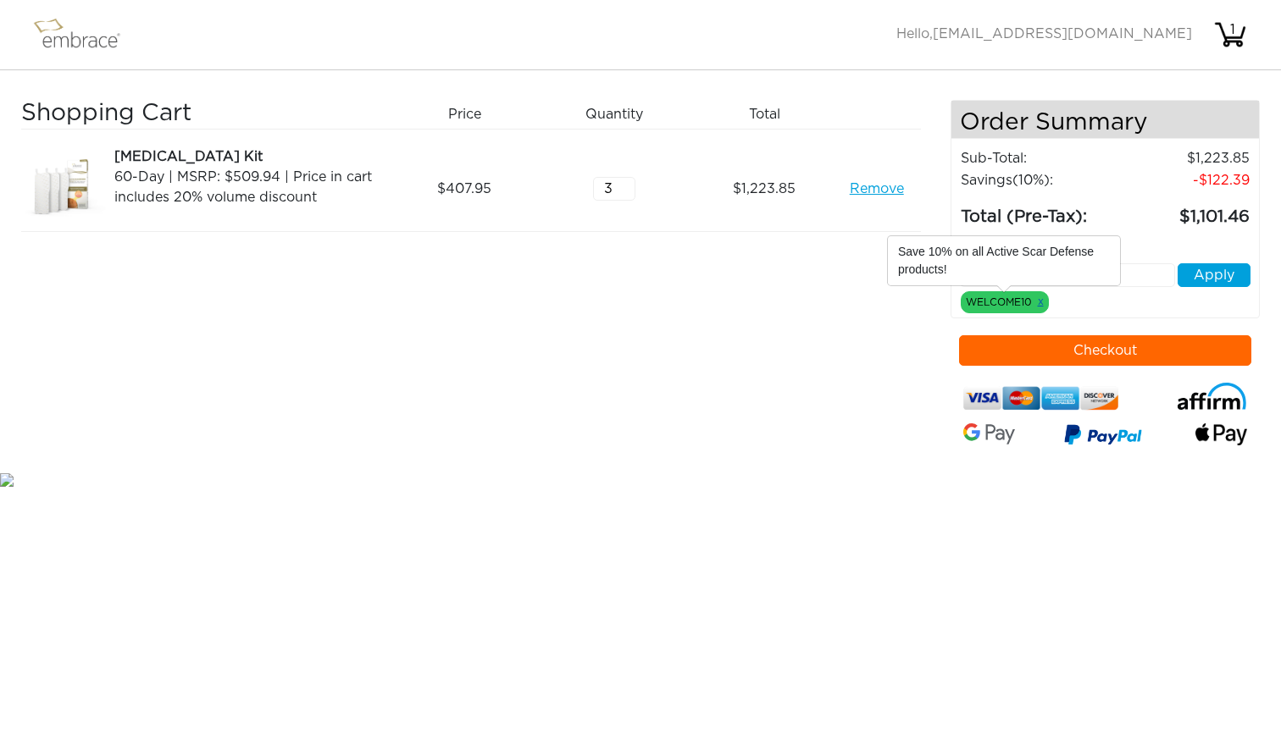 The image size is (1281, 756). Describe the element at coordinates (1184, 211) in the screenshot. I see `td: 1,101.46` at that location.